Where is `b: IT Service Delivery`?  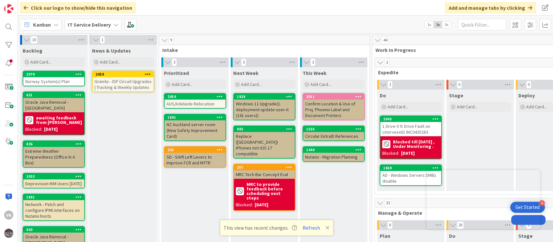
b: IT Service Delivery is located at coordinates (89, 25).